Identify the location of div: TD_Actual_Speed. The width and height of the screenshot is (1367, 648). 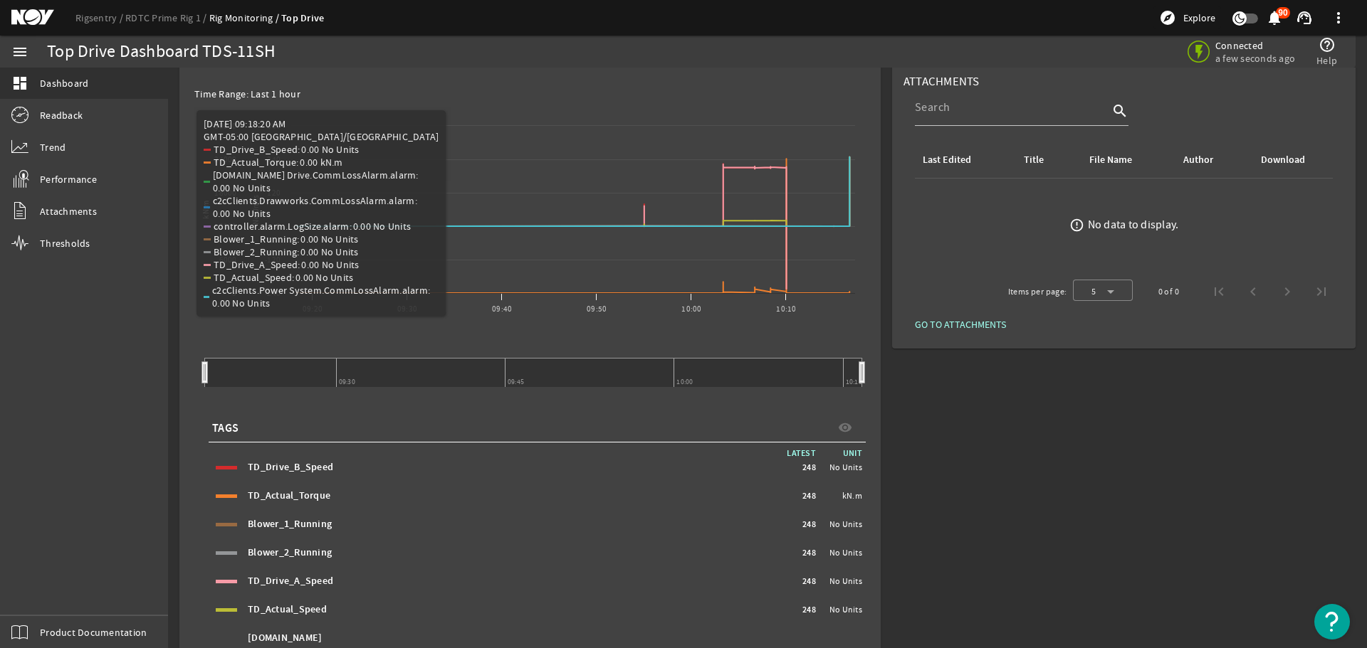
(337, 610).